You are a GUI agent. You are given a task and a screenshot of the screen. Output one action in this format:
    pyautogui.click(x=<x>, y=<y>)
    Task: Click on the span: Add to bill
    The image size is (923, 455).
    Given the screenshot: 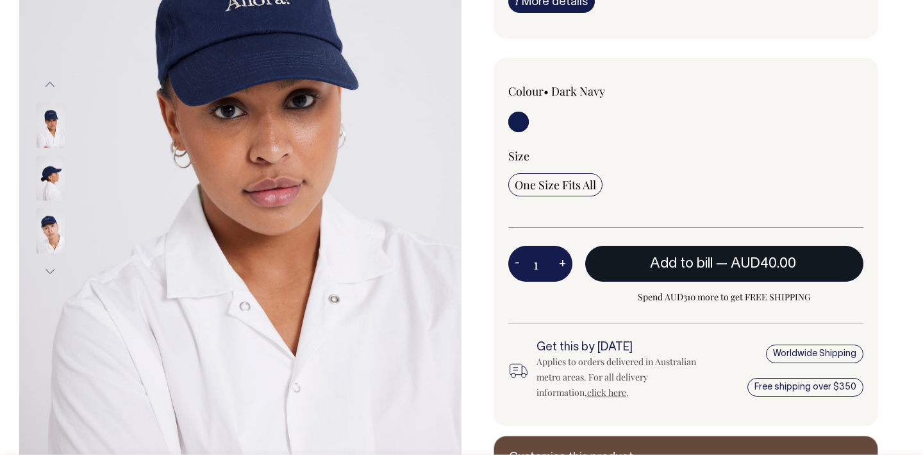 What is the action you would take?
    pyautogui.click(x=682, y=264)
    